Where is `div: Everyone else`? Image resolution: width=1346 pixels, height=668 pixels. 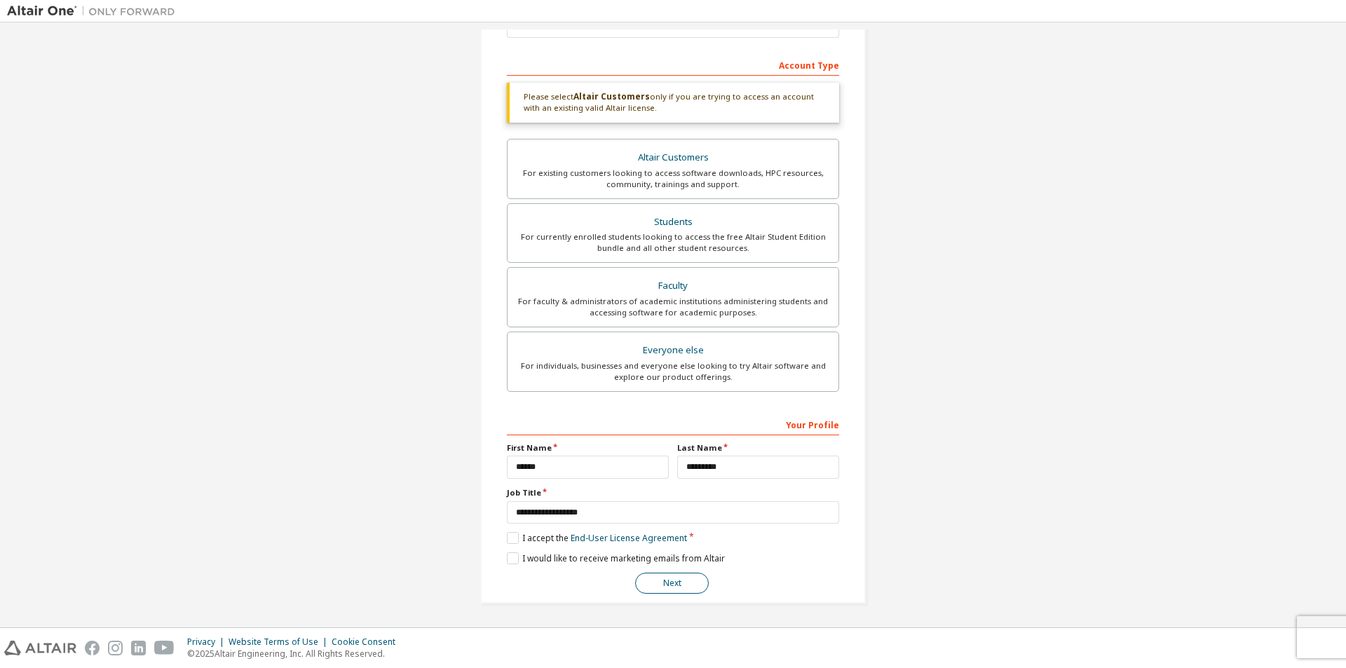 div: Everyone else is located at coordinates (673, 350).